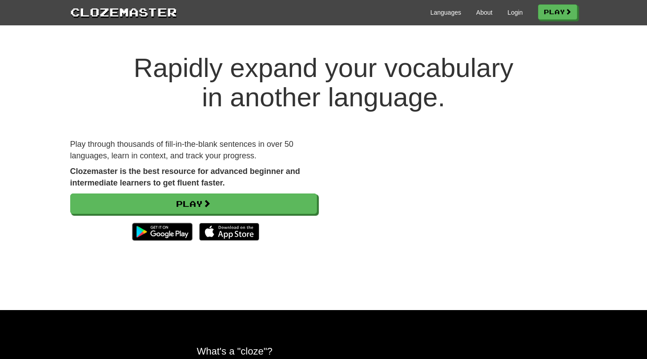  What do you see at coordinates (515, 12) in the screenshot?
I see `a: Login` at bounding box center [515, 12].